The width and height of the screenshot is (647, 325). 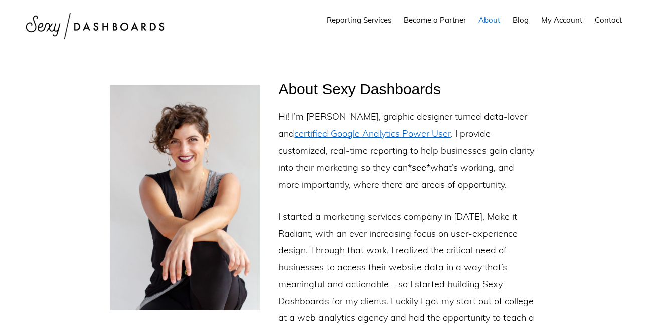 I want to click on a: certified Google Analytics Power User, so click(x=373, y=133).